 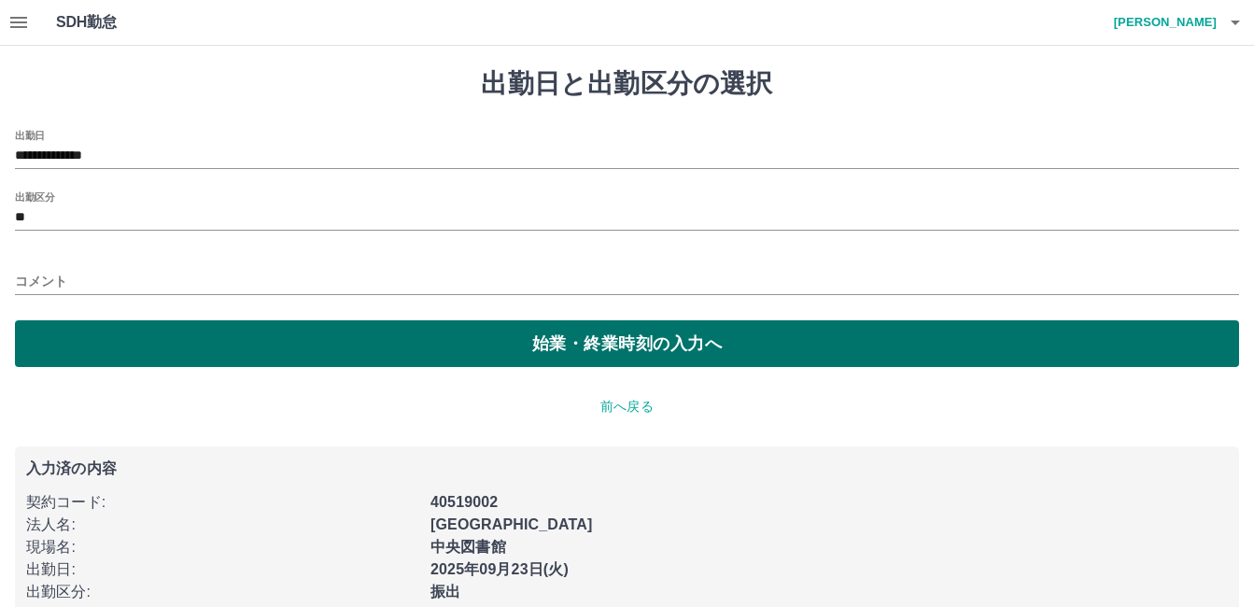 I want to click on h1: 出勤日と出勤区分の選択, so click(x=627, y=84).